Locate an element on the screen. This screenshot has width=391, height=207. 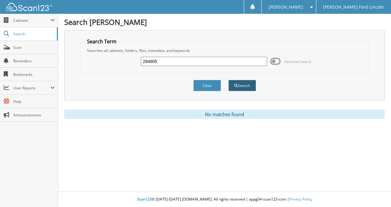
span: Scan123 is located at coordinates (144, 199).